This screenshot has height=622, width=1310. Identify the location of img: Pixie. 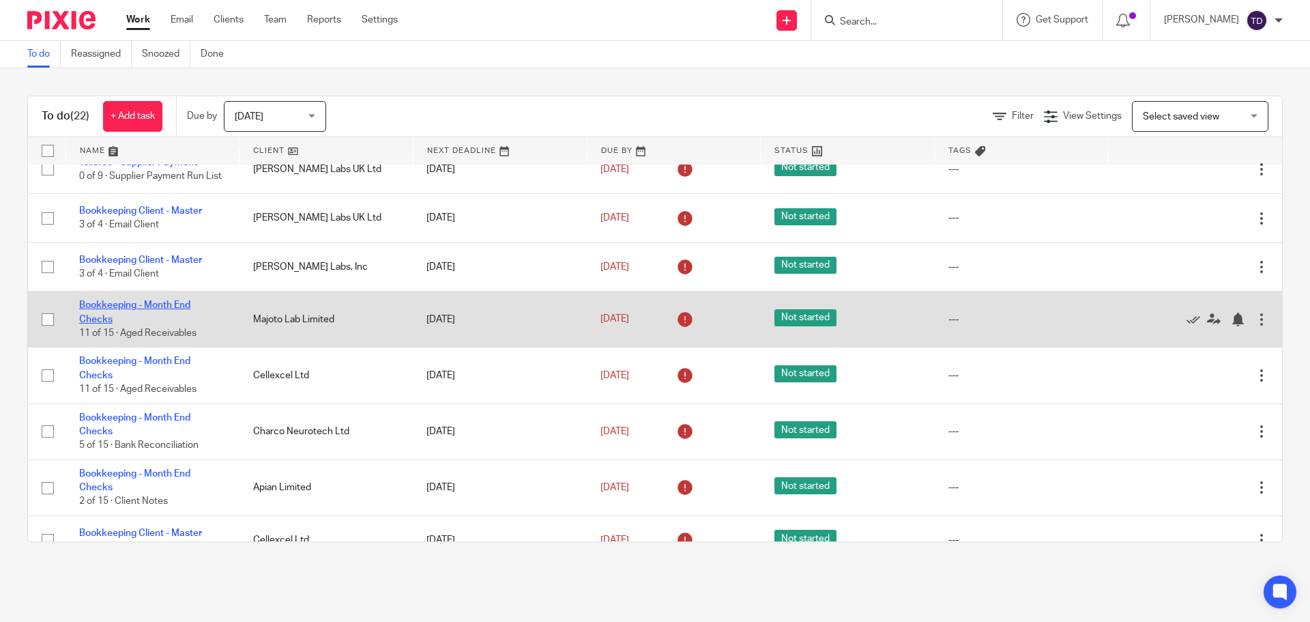
(61, 20).